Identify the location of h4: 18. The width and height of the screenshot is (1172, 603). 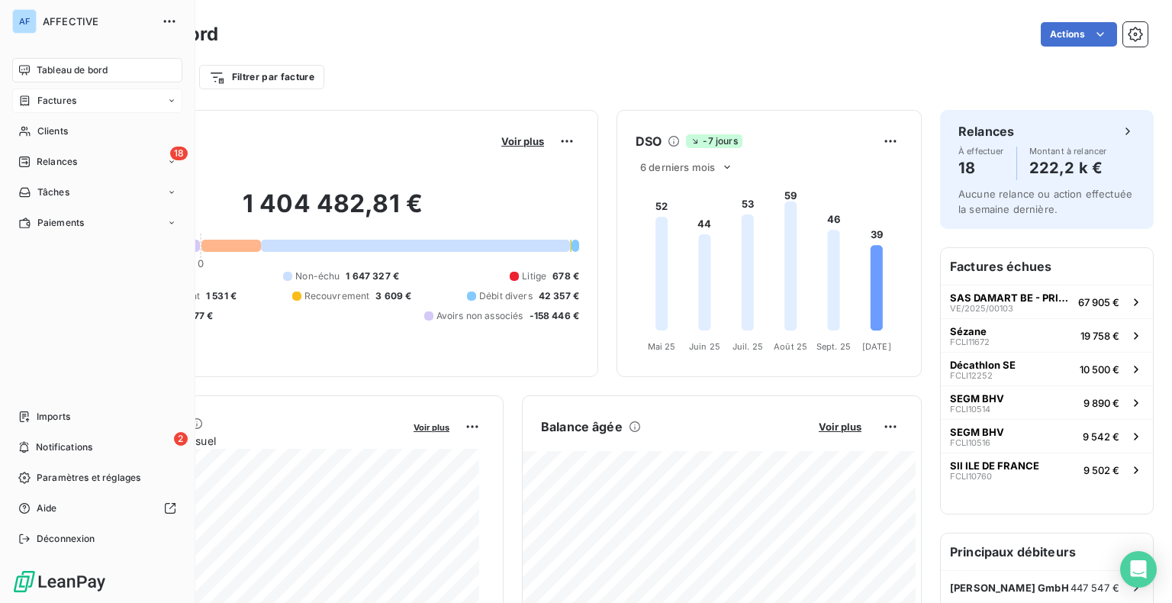
(981, 168).